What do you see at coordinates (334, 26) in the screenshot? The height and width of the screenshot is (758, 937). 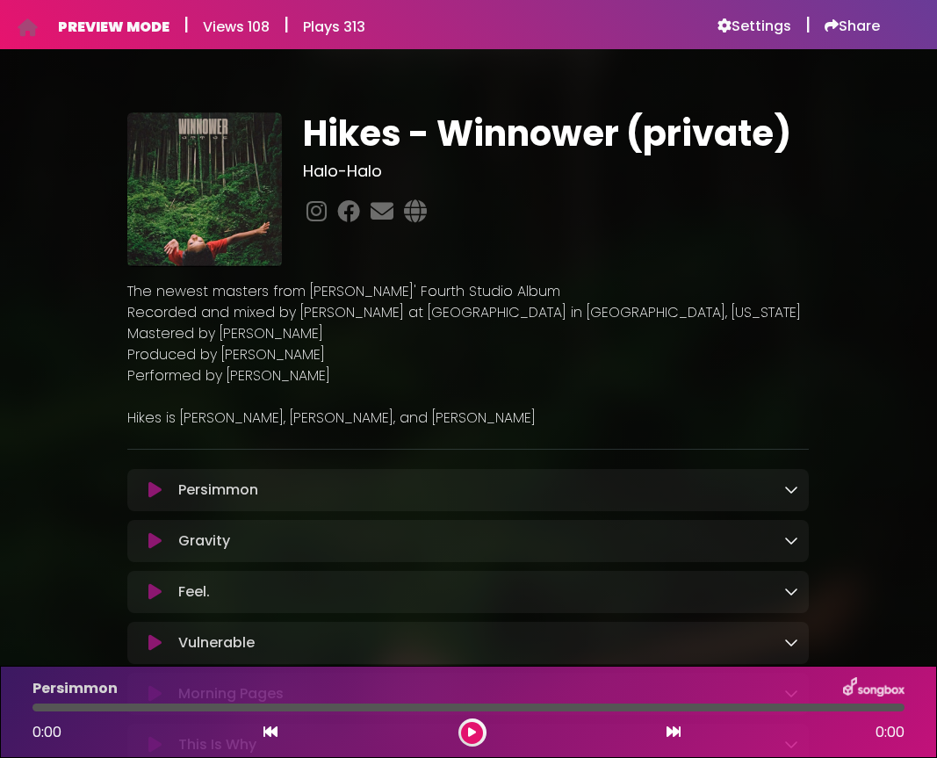 I see `h6: Plays 313` at bounding box center [334, 26].